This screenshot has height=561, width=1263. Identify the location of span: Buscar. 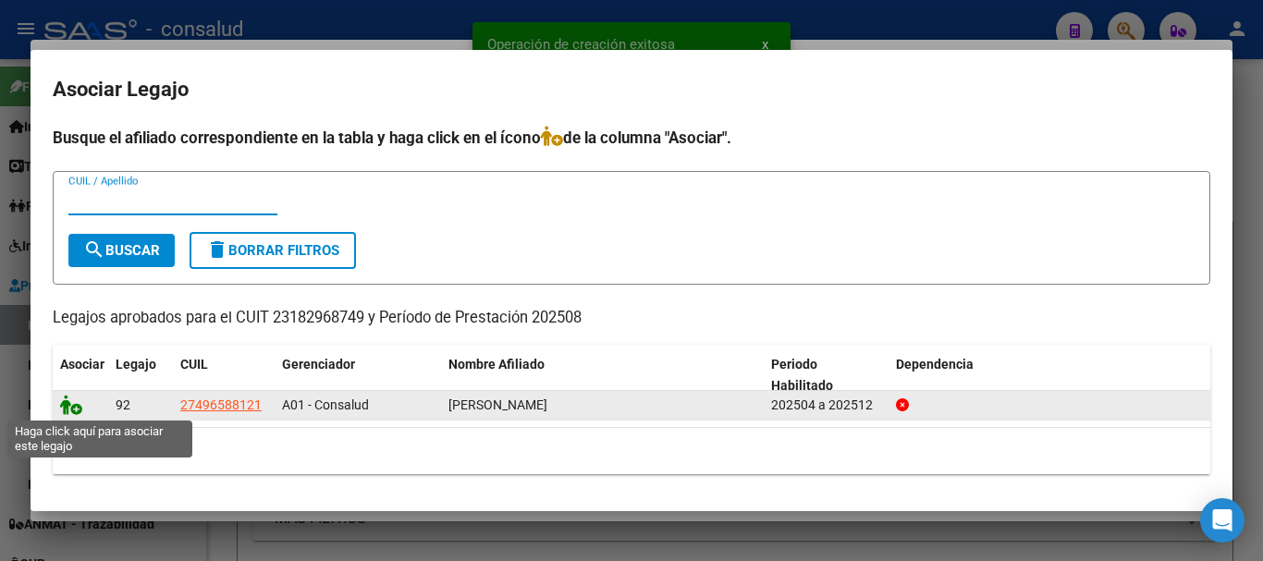
(121, 250).